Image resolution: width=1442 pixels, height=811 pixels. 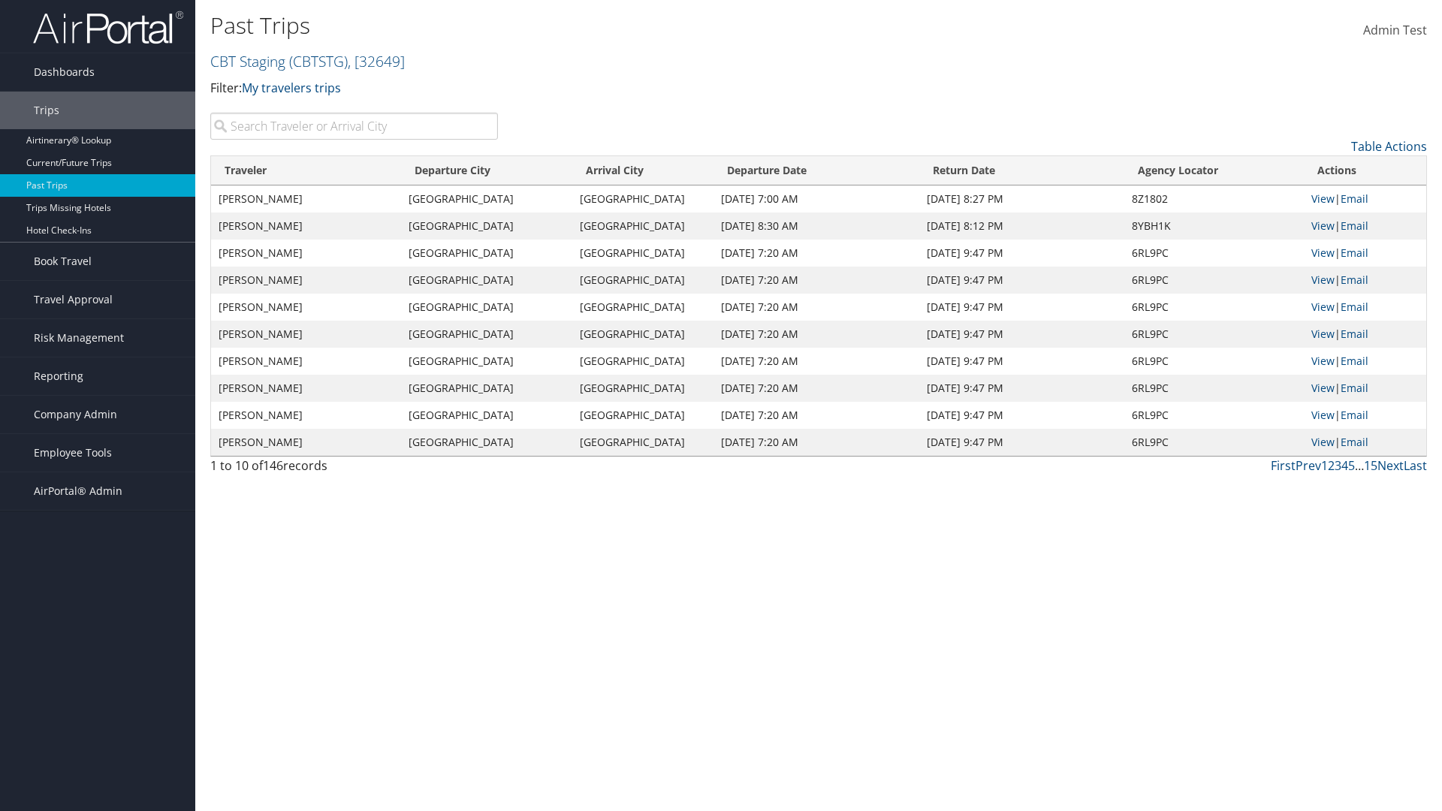 What do you see at coordinates (1365, 171) in the screenshot?
I see `th: Actions` at bounding box center [1365, 171].